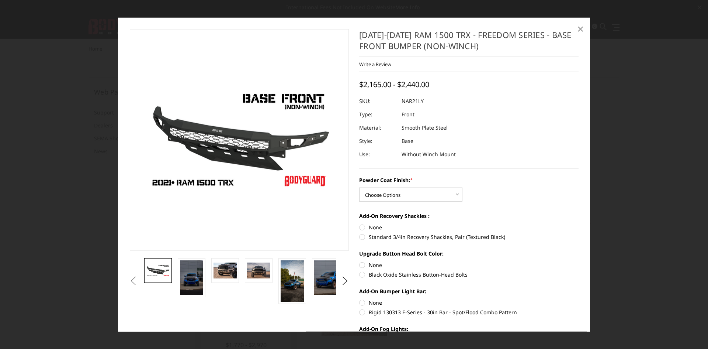  Describe the element at coordinates (469, 328) in the screenshot. I see `label: Add-On Fog Lights:` at that location.